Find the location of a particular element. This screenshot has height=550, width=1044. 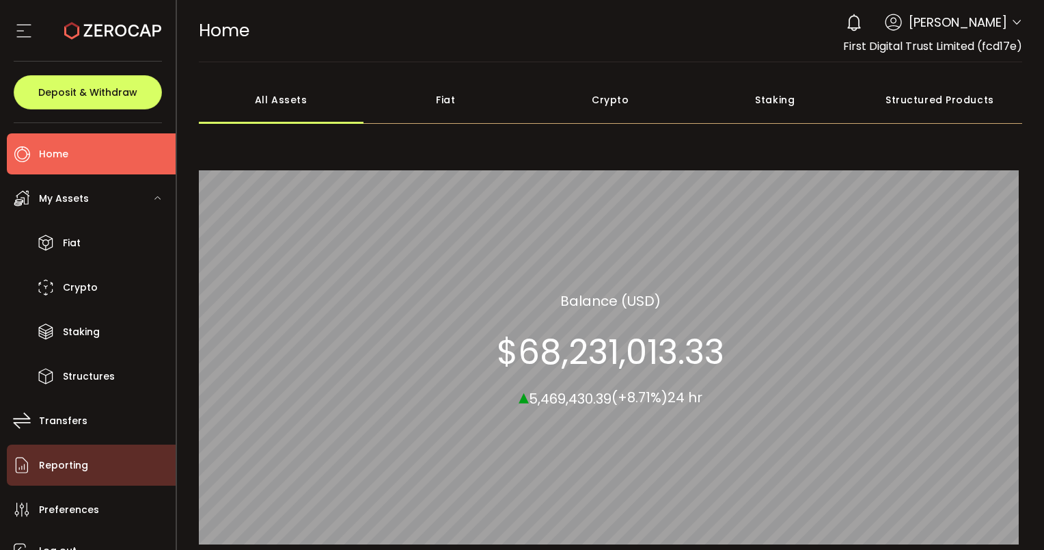

span: Transfers is located at coordinates (63, 420).